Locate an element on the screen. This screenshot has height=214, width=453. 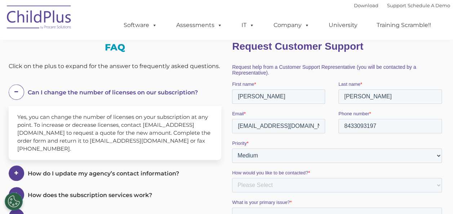
a: IT is located at coordinates (248, 25).